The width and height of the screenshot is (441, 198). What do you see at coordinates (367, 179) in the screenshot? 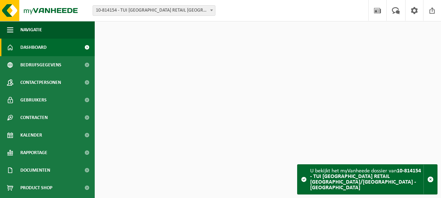
I see `div: U bekijkt het myVanheede dossier van` at bounding box center [367, 179].